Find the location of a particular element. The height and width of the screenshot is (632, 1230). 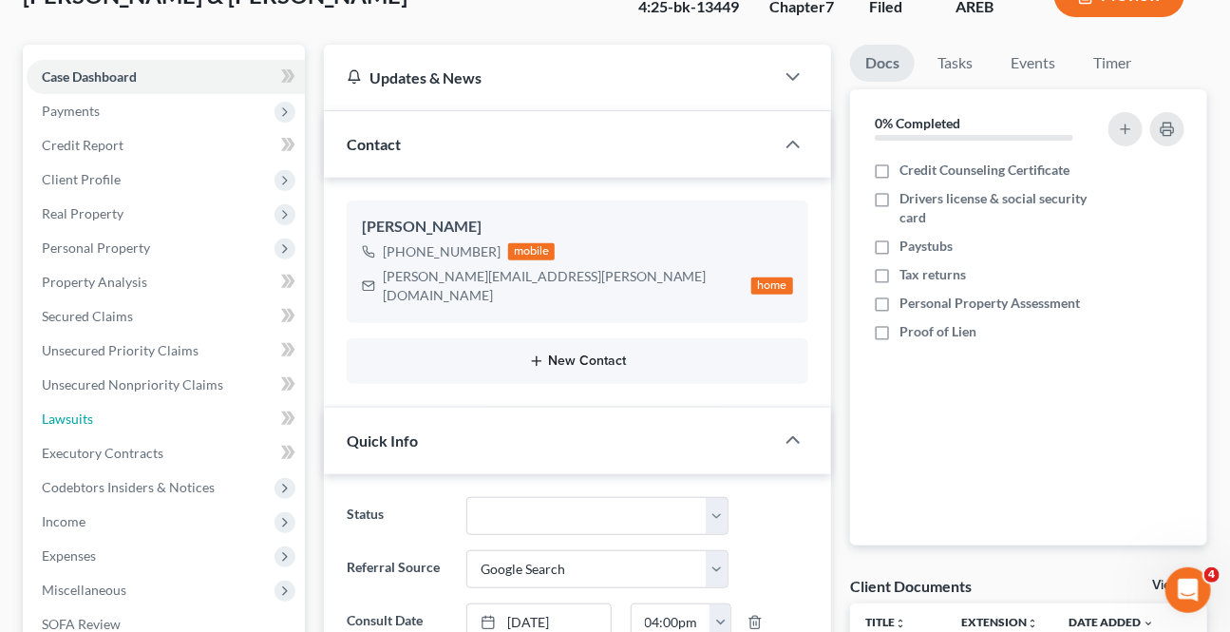

span: Personal Property is located at coordinates (96, 247).